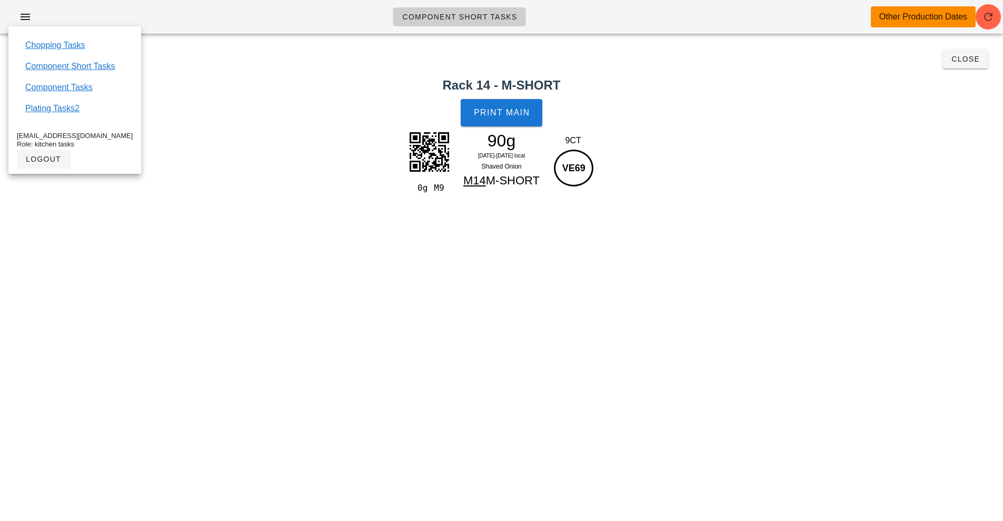 Image resolution: width=1003 pixels, height=521 pixels. Describe the element at coordinates (43, 159) in the screenshot. I see `button: logout` at that location.